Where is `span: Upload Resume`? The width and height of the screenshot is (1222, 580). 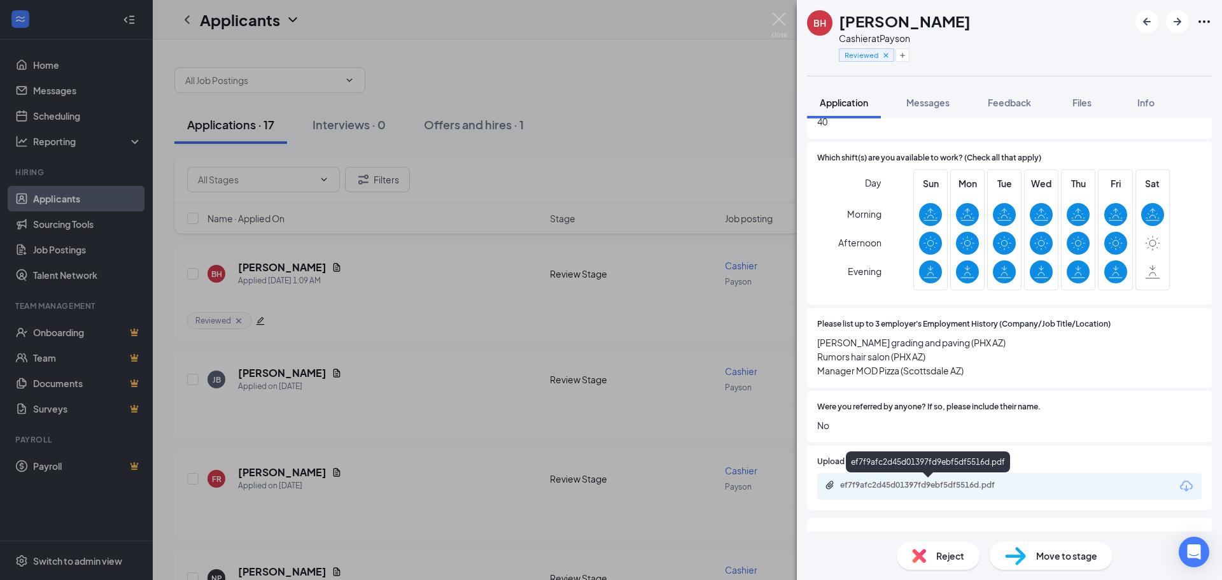 span: Upload Resume is located at coordinates (846, 461).